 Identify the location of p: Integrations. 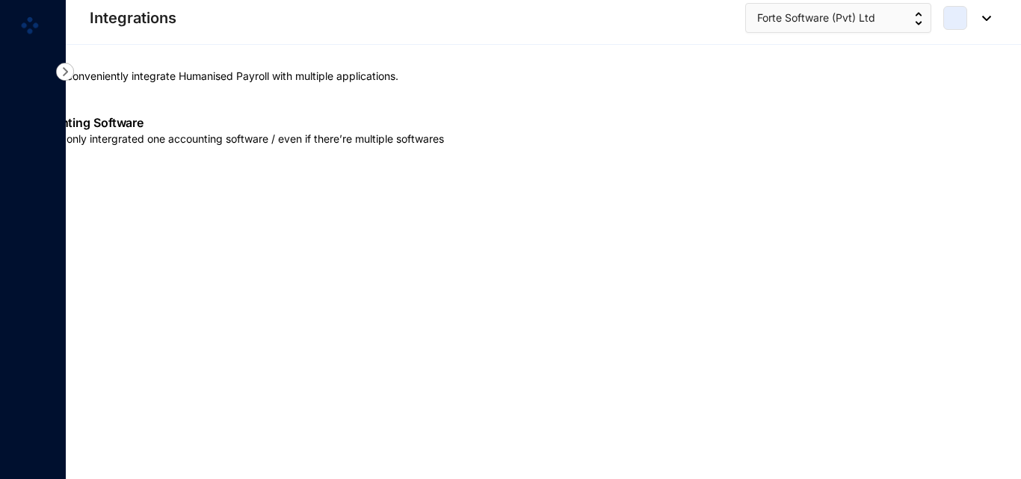
(133, 18).